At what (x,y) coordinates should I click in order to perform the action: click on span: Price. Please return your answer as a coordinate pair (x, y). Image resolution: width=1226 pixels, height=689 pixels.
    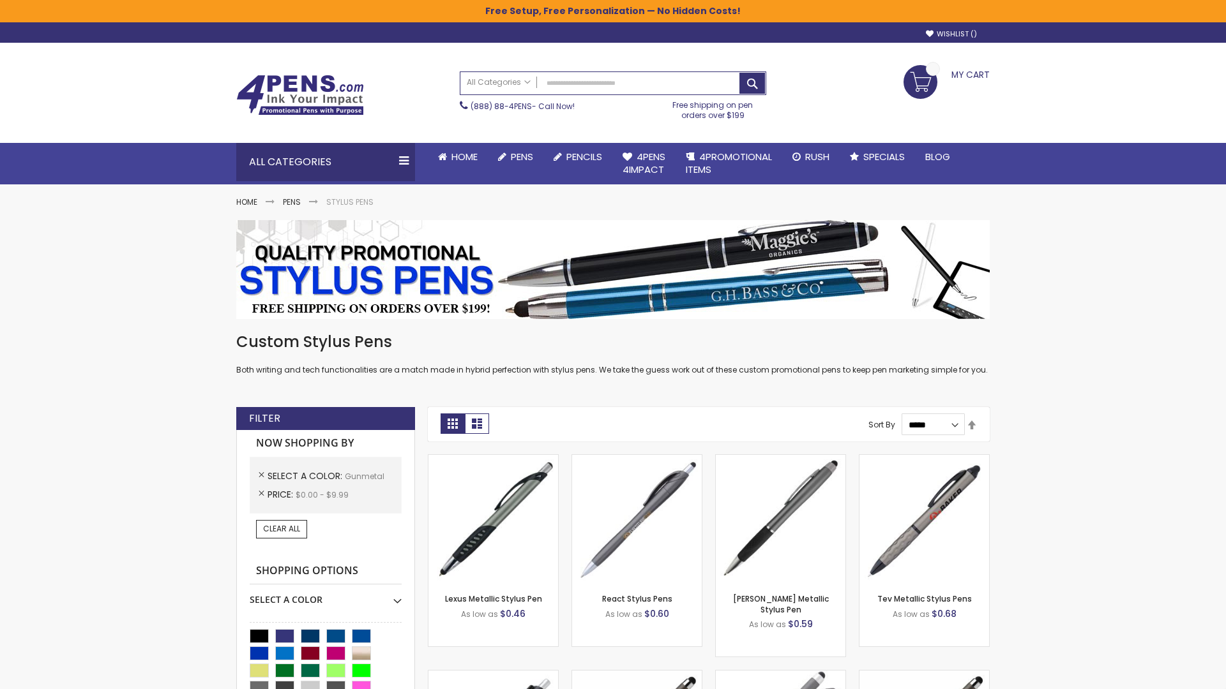
    Looking at the image, I should click on (282, 495).